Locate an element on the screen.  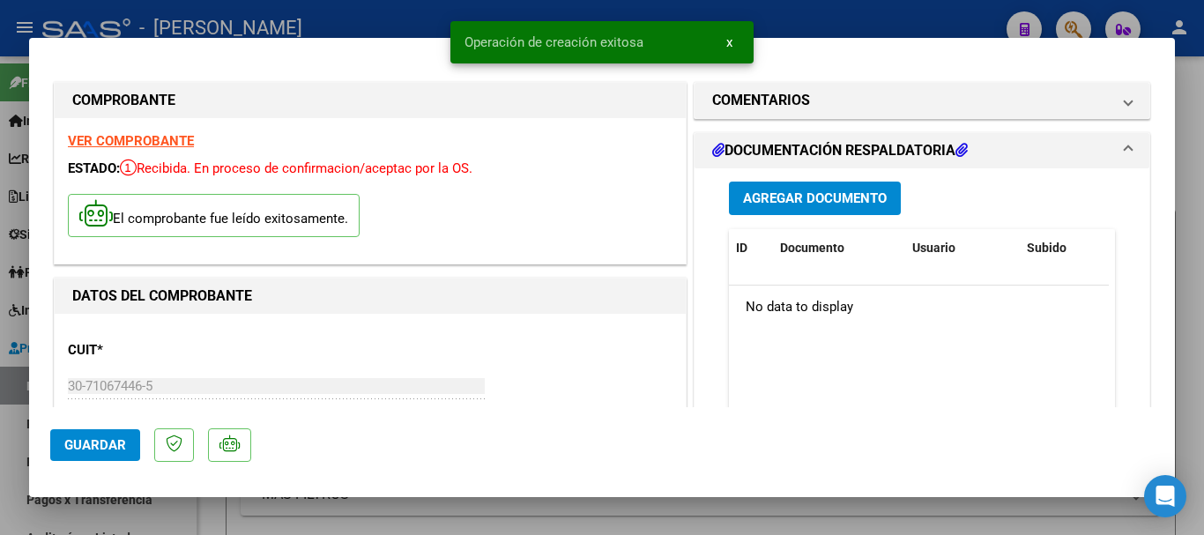
datatable-header-cell: Acción is located at coordinates (1152, 248).